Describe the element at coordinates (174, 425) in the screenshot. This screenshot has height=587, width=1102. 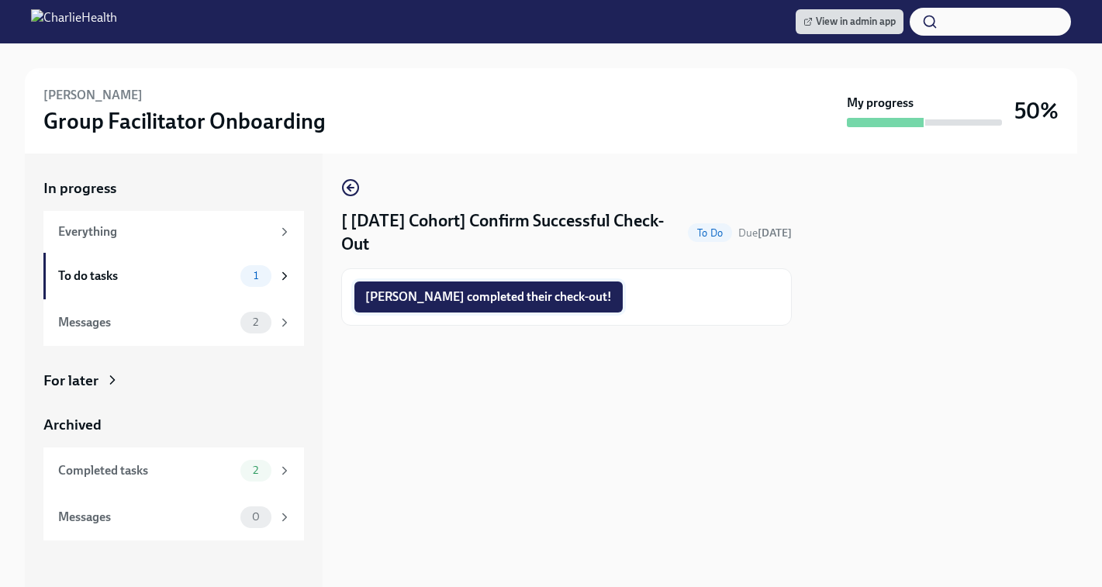
I see `div: Archived` at that location.